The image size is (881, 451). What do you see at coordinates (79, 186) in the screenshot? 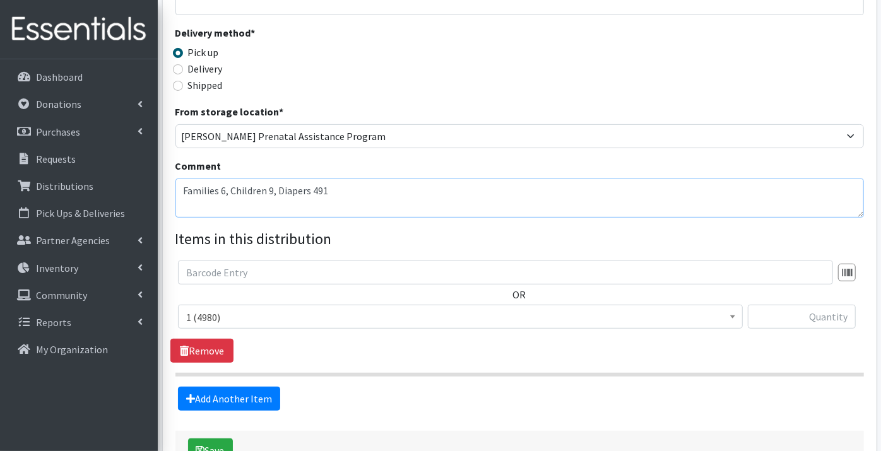
I see `a: Distributions` at bounding box center [79, 186].